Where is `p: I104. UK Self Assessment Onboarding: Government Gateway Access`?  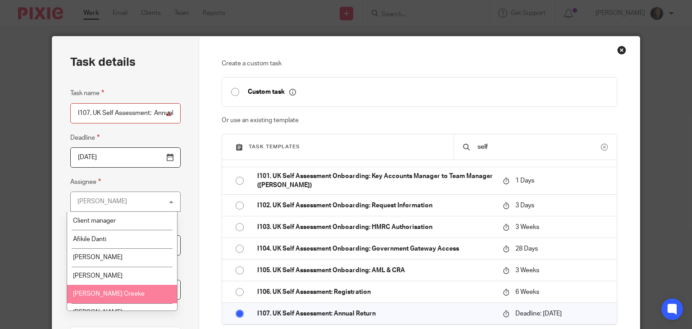 p: I104. UK Self Assessment Onboarding: Government Gateway Access is located at coordinates (375, 249).